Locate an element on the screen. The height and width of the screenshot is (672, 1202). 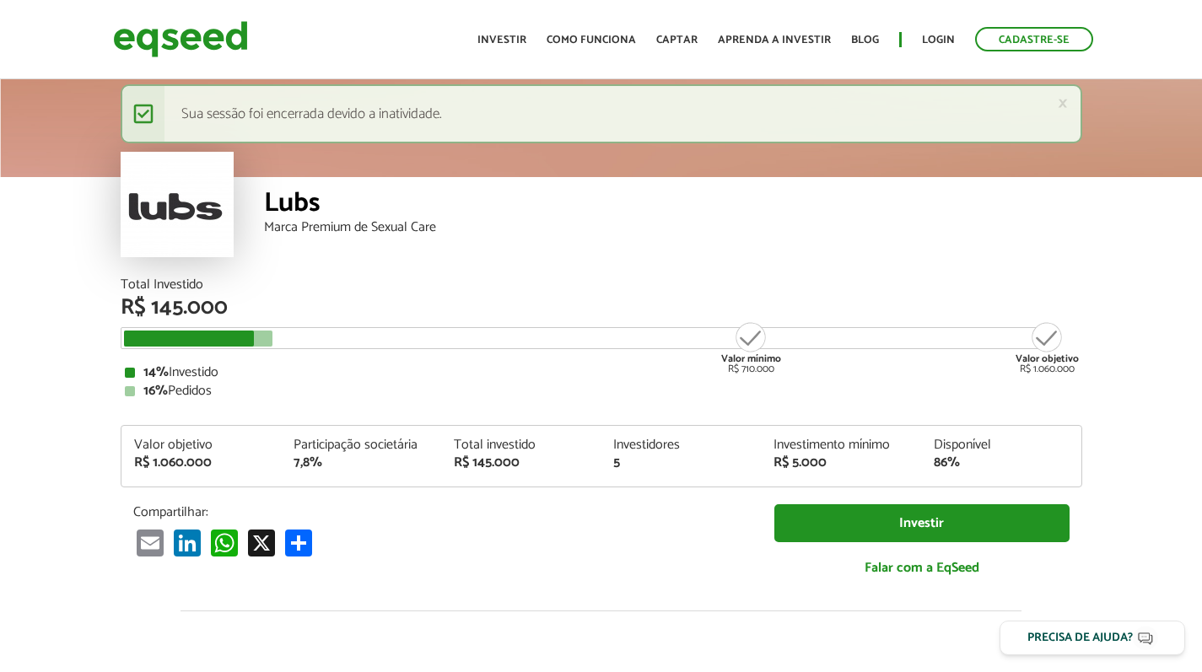
div: Investido is located at coordinates (601, 373).